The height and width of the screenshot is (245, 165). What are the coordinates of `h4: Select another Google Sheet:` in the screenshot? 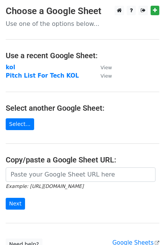 It's located at (83, 108).